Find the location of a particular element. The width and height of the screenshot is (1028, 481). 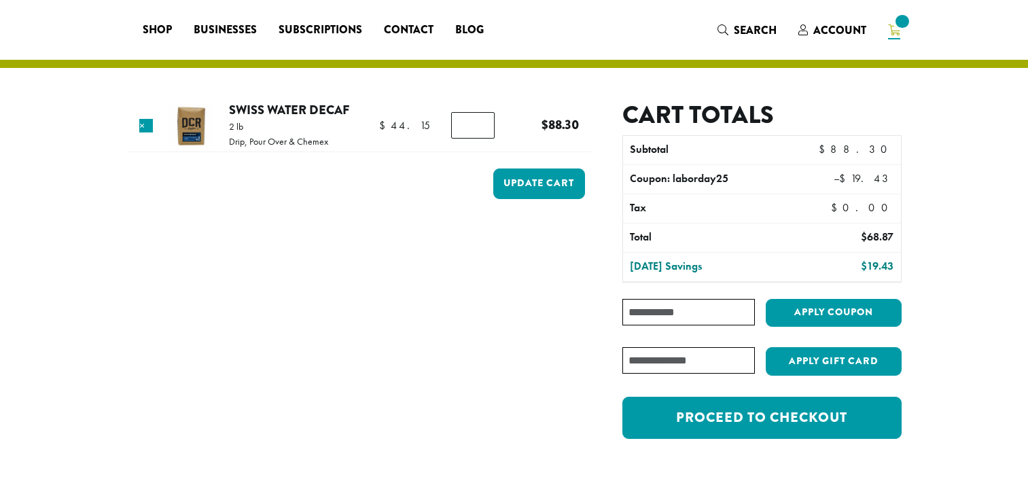

span: Contact is located at coordinates (408, 30).